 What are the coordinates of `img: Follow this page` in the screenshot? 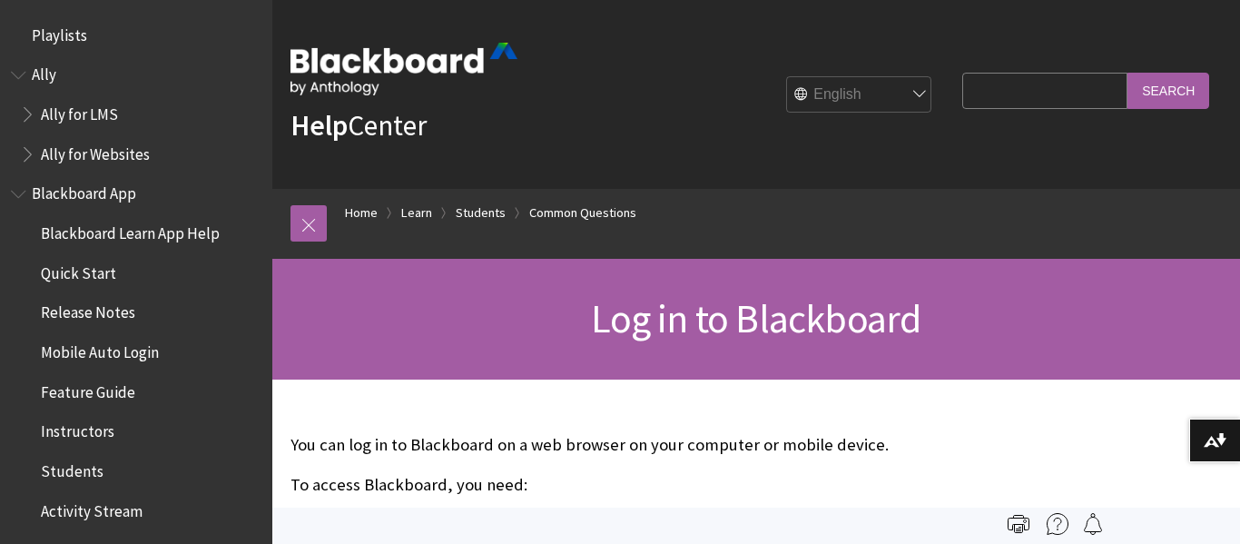 It's located at (1093, 524).